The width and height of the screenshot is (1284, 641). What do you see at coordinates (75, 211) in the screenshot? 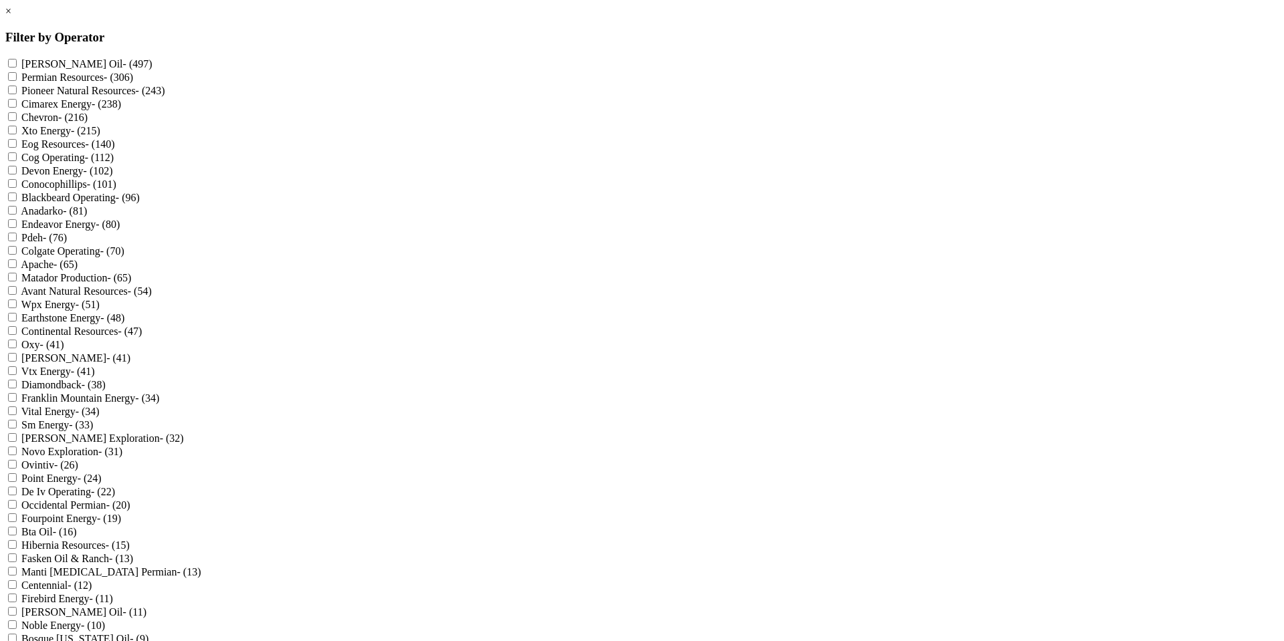
I see `span: - (81)` at bounding box center [75, 211].